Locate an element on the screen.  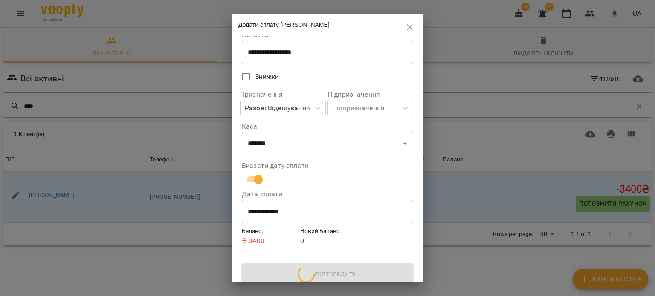
h6: Баланс : is located at coordinates (269, 232).